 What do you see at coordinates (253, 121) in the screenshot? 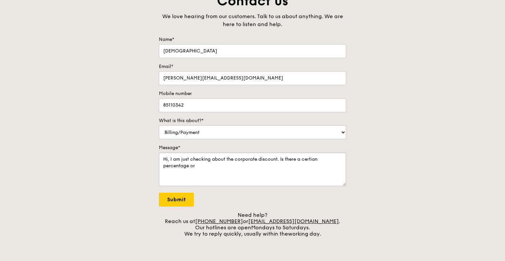
I see `label: What is this about?*` at bounding box center [253, 121].